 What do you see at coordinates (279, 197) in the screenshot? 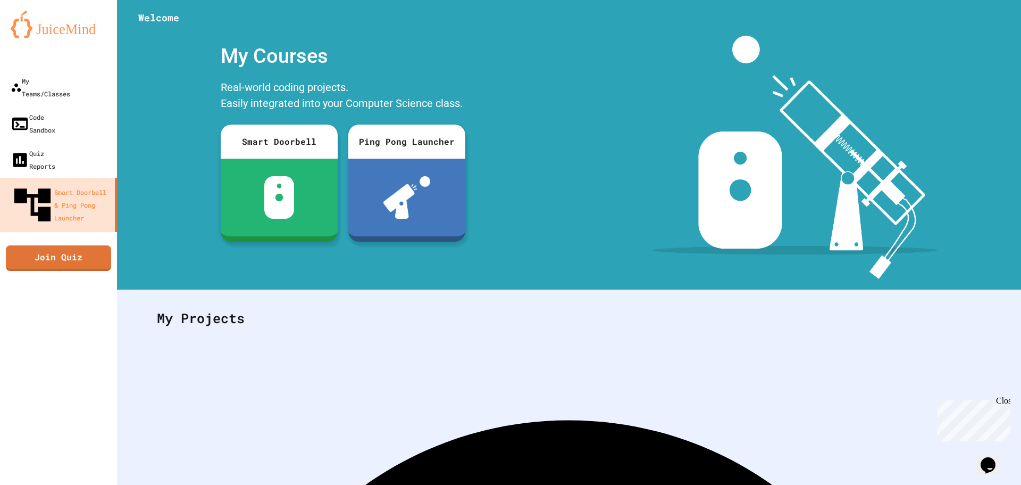
I see `img: sdb-white.svg` at bounding box center [279, 197].